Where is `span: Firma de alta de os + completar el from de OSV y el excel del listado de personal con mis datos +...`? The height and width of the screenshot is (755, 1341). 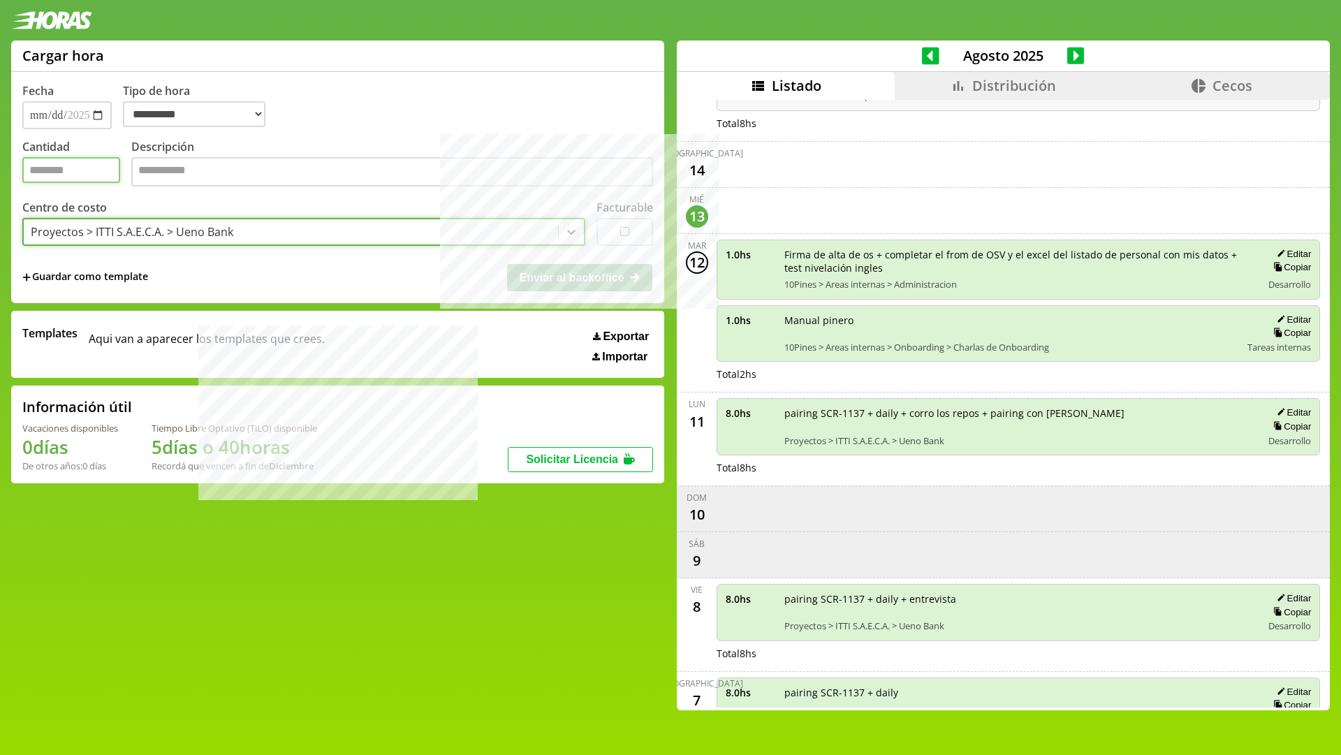
span: Firma de alta de os + completar el from de OSV y el excel del listado de personal con mis datos +... is located at coordinates (1018, 261).